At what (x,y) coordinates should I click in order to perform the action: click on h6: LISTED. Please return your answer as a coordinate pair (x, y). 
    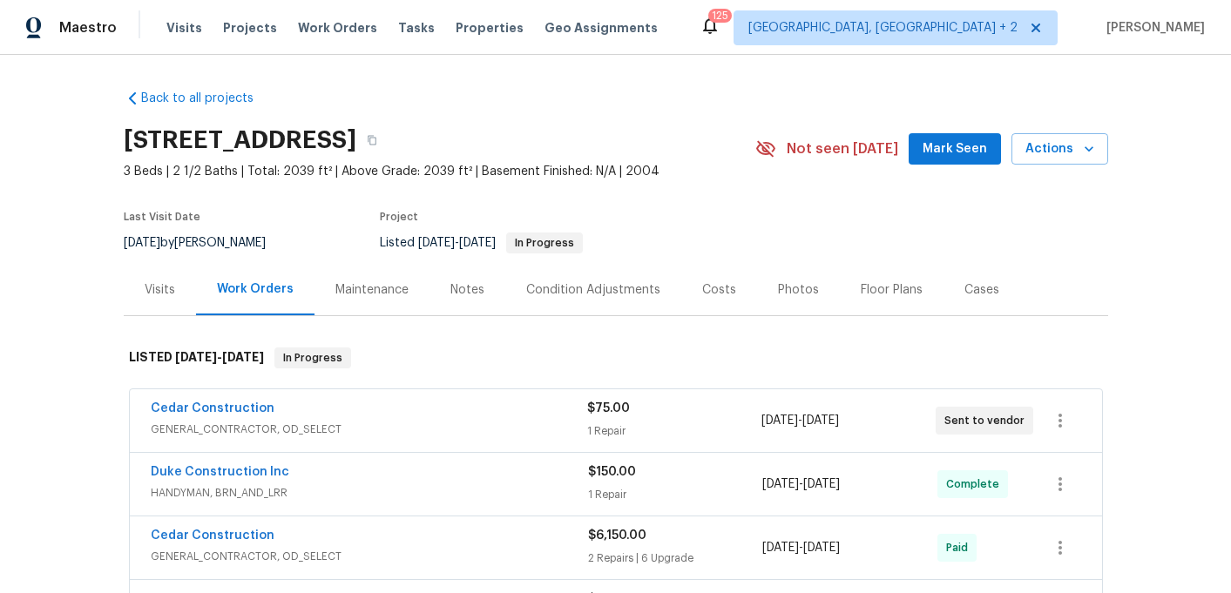
    Looking at the image, I should click on (196, 358).